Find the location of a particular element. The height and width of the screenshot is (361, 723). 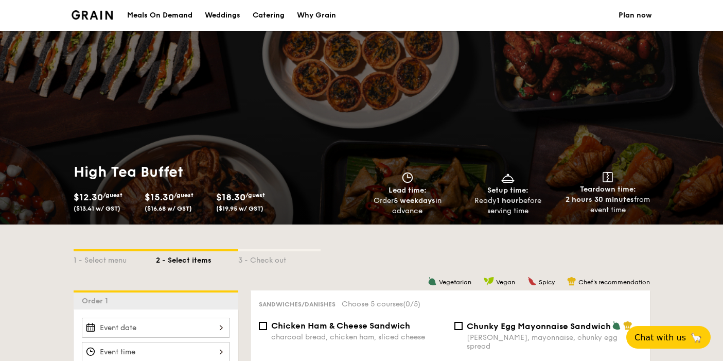

span: (0/5) is located at coordinates (412, 303).